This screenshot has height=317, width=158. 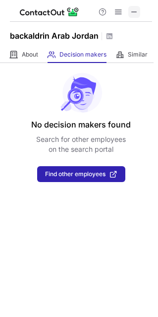 What do you see at coordinates (138, 55) in the screenshot?
I see `span: Similar` at bounding box center [138, 55].